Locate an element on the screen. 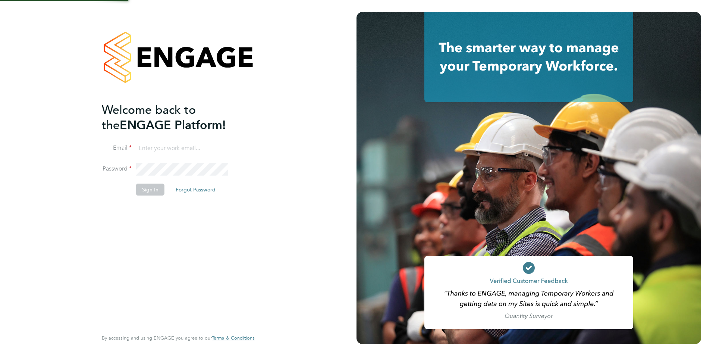  button: Forgot Password is located at coordinates (195, 189).